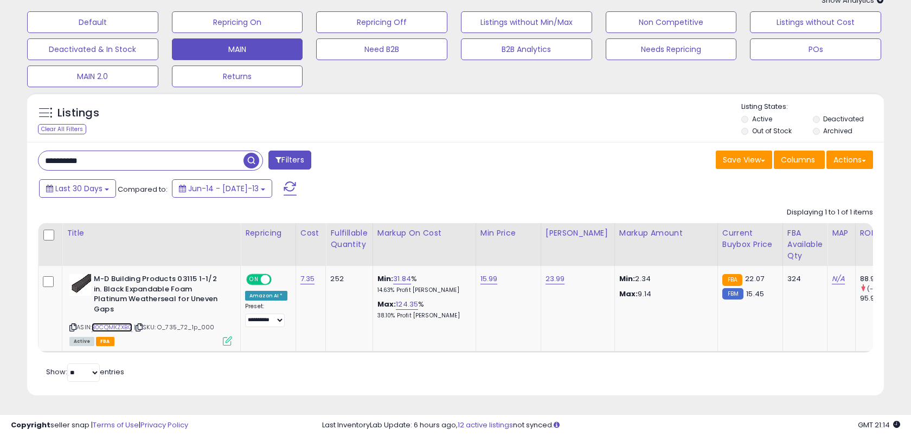 The width and height of the screenshot is (911, 436). What do you see at coordinates (881, 279) in the screenshot?
I see `div: 88.96%` at bounding box center [881, 279].